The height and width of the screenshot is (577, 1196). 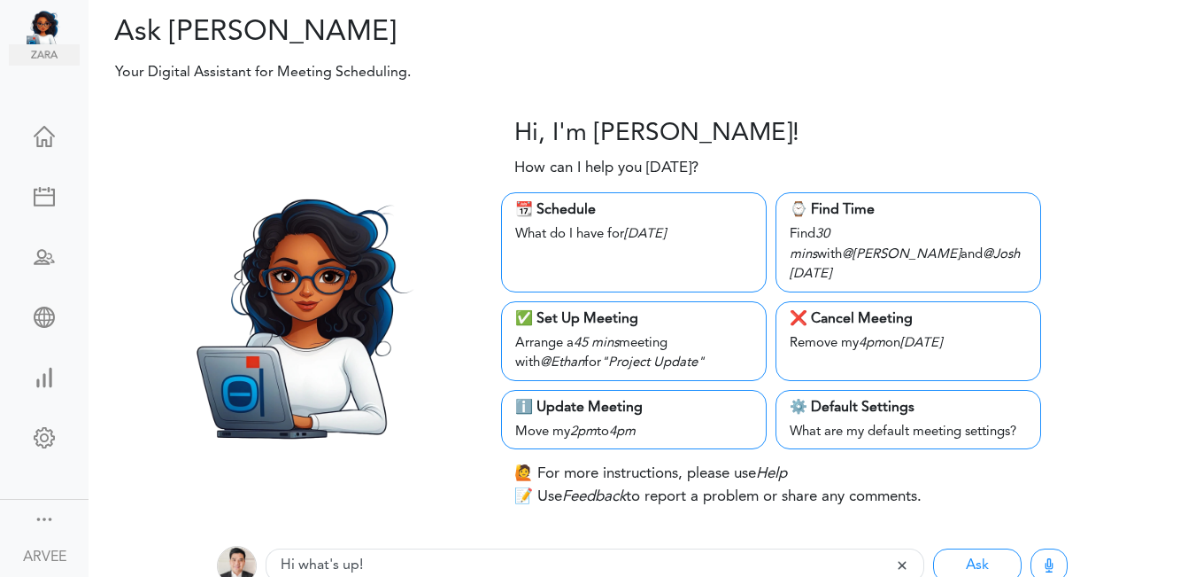 What do you see at coordinates (491, 73) in the screenshot?
I see `p: Your Digital Assistant for Meeting Scheduling.` at bounding box center [491, 73].